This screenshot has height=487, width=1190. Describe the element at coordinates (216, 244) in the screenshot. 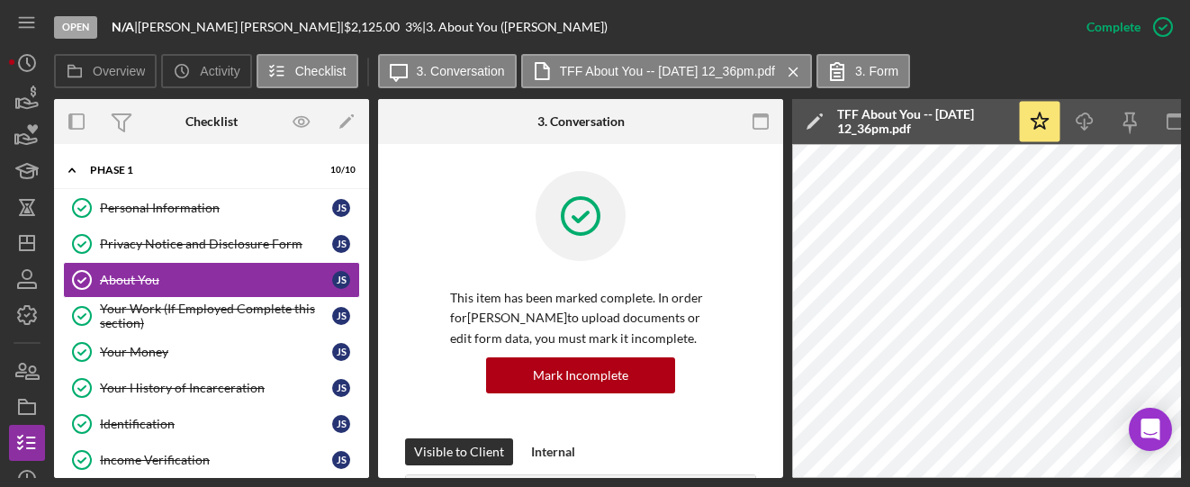

I see `div: Privacy Notice and Disclosure Form` at that location.